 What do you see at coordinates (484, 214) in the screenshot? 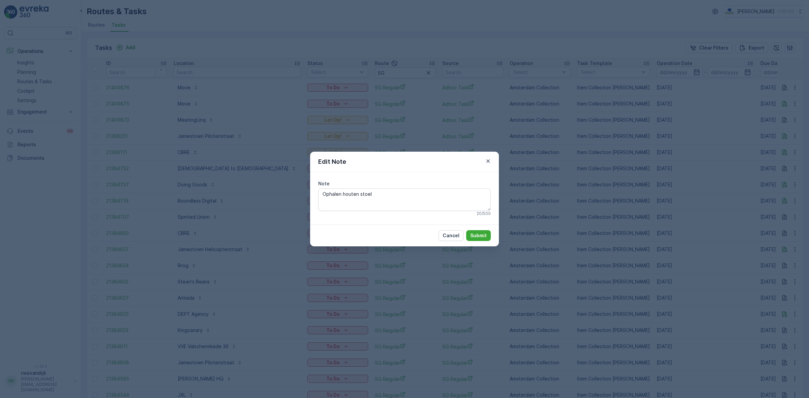
I see `p: 20 / 500` at bounding box center [484, 214].